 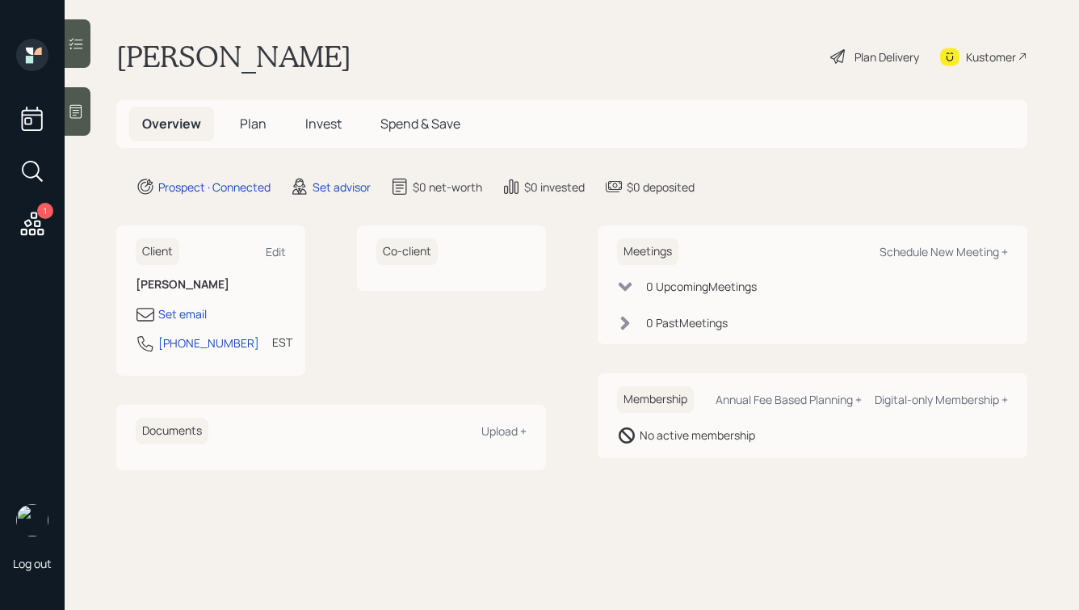 I want to click on div: Prospect · Connected, so click(x=214, y=187).